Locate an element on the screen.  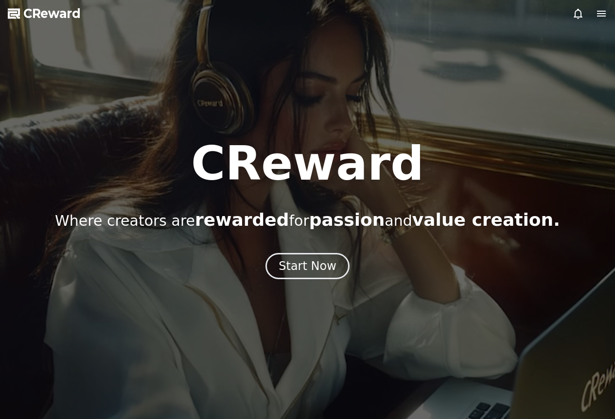
button: Start Now is located at coordinates (307, 266).